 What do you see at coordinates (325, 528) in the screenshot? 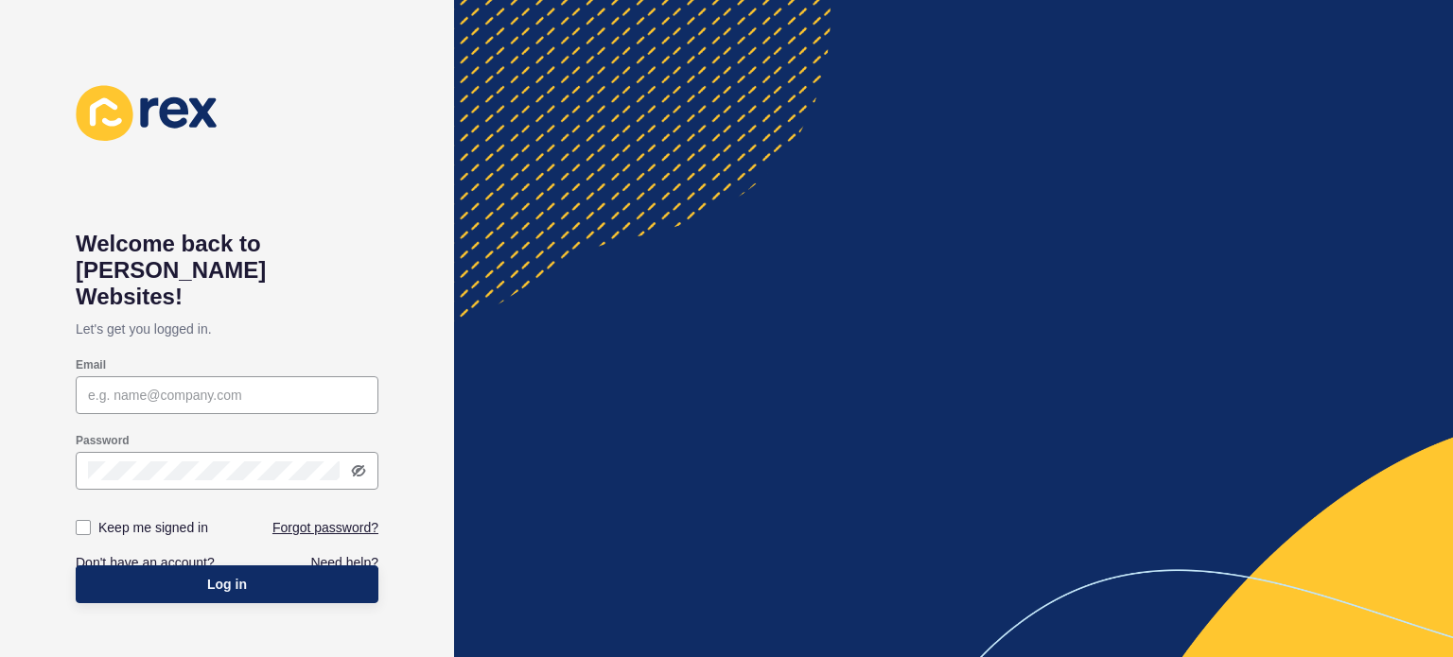
I see `a: Forgot password?` at bounding box center [325, 528].